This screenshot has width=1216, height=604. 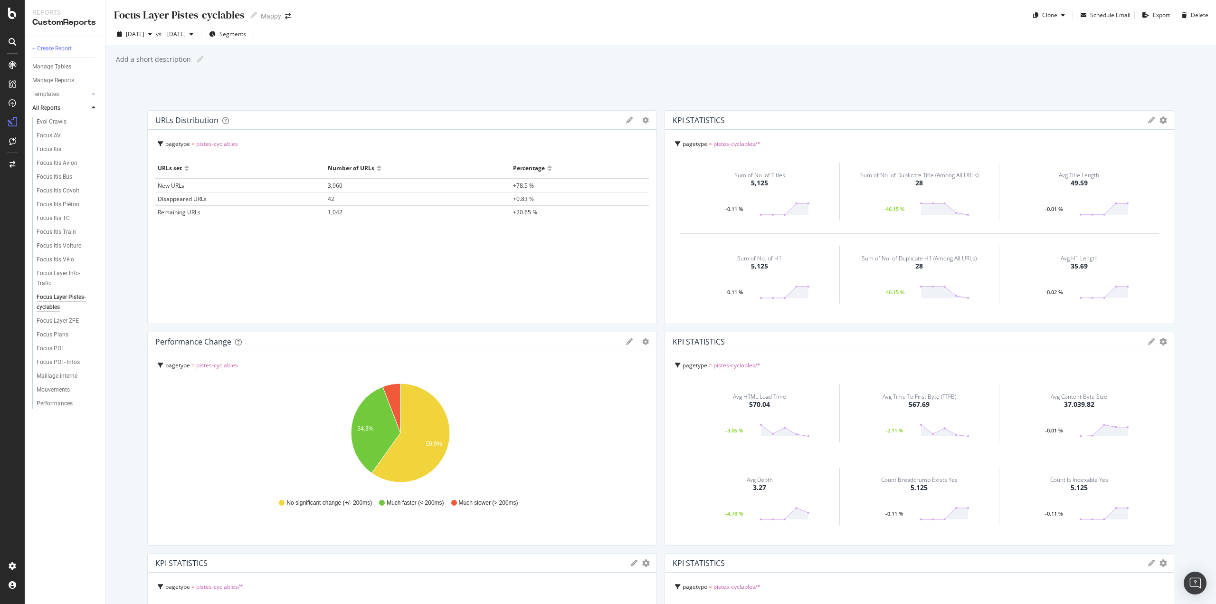 What do you see at coordinates (174, 34) in the screenshot?
I see `span: 2025 Aug. 5th` at bounding box center [174, 34].